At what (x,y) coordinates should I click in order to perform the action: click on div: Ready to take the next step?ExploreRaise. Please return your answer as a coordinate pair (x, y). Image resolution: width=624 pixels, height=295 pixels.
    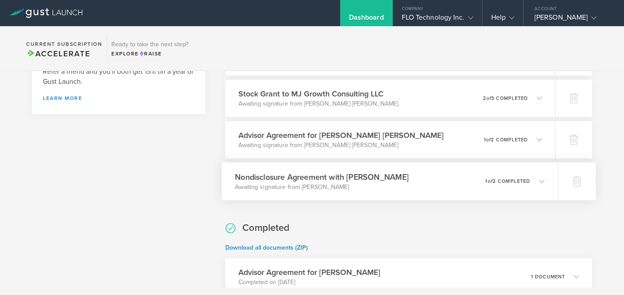
    Looking at the image, I should click on (149, 48).